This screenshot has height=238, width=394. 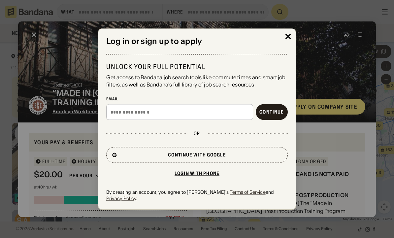 What do you see at coordinates (197, 134) in the screenshot?
I see `div: or` at bounding box center [197, 134].